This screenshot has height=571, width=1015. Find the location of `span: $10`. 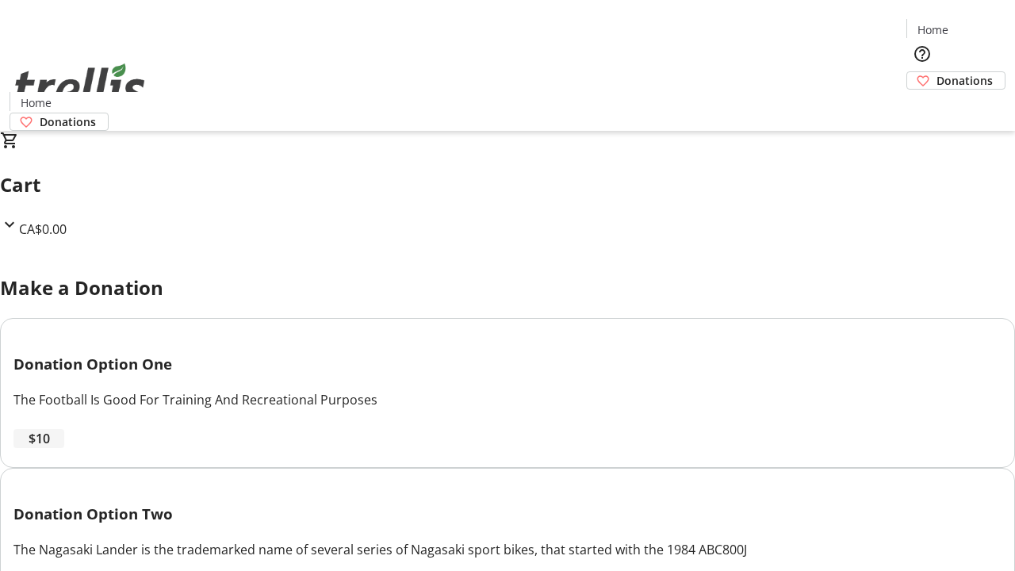

span: $10 is located at coordinates (39, 439).